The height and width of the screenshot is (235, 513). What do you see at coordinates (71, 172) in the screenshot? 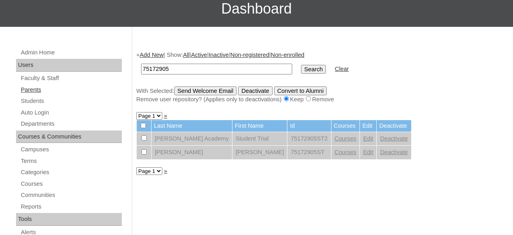
I see `a: Categories` at bounding box center [71, 172].